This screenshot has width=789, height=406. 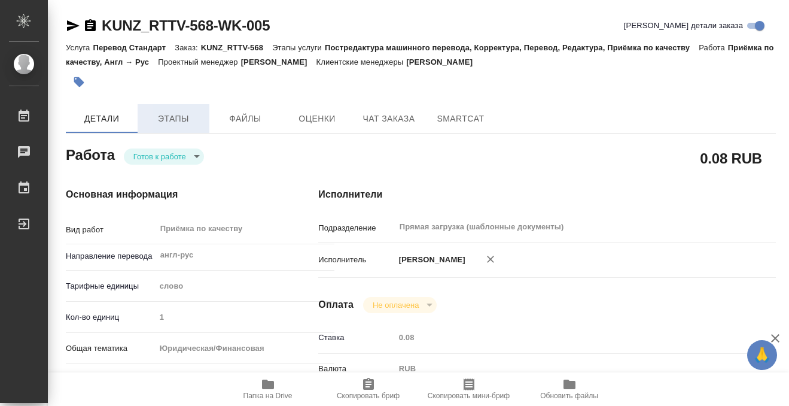 What do you see at coordinates (336, 305) in the screenshot?
I see `h4: Оплата` at bounding box center [336, 305].